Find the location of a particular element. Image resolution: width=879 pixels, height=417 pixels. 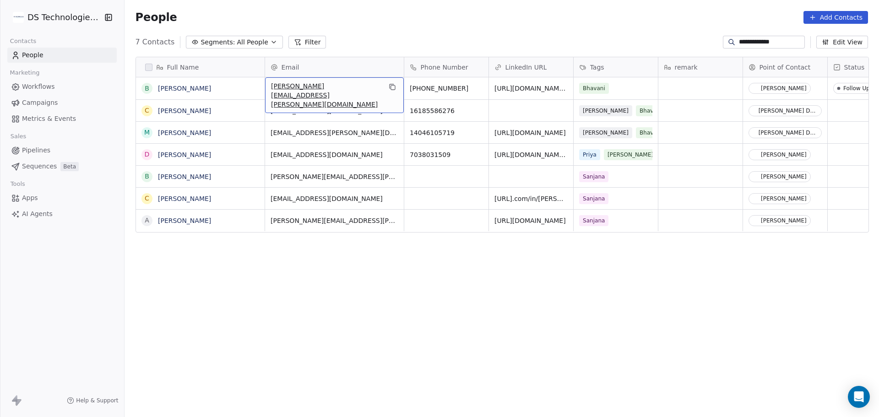

span: Tags is located at coordinates (597, 67).